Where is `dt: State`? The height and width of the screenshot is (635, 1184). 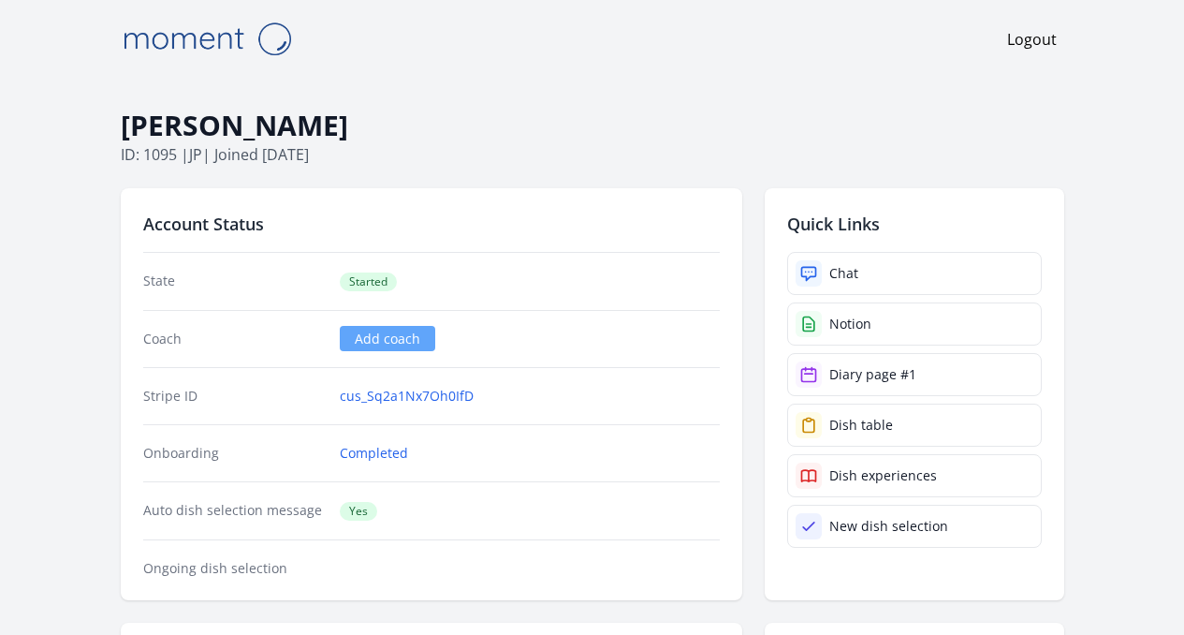 dt: State is located at coordinates (234, 281).